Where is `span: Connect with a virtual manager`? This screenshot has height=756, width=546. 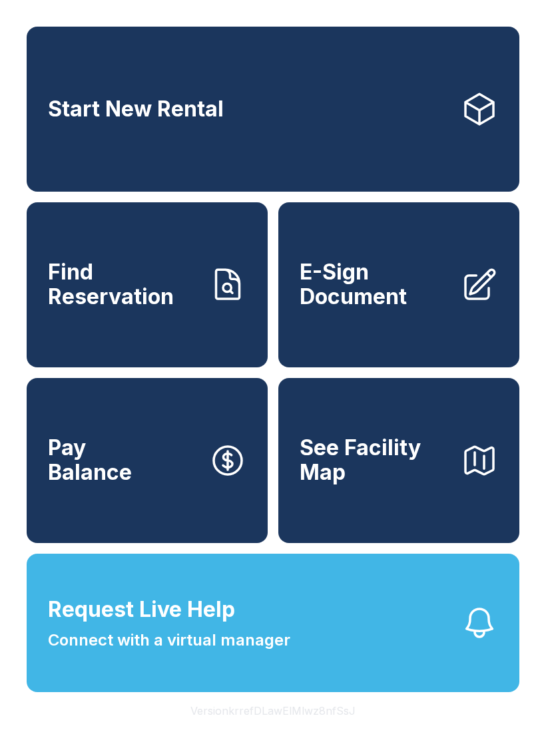 span: Connect with a virtual manager is located at coordinates (169, 640).